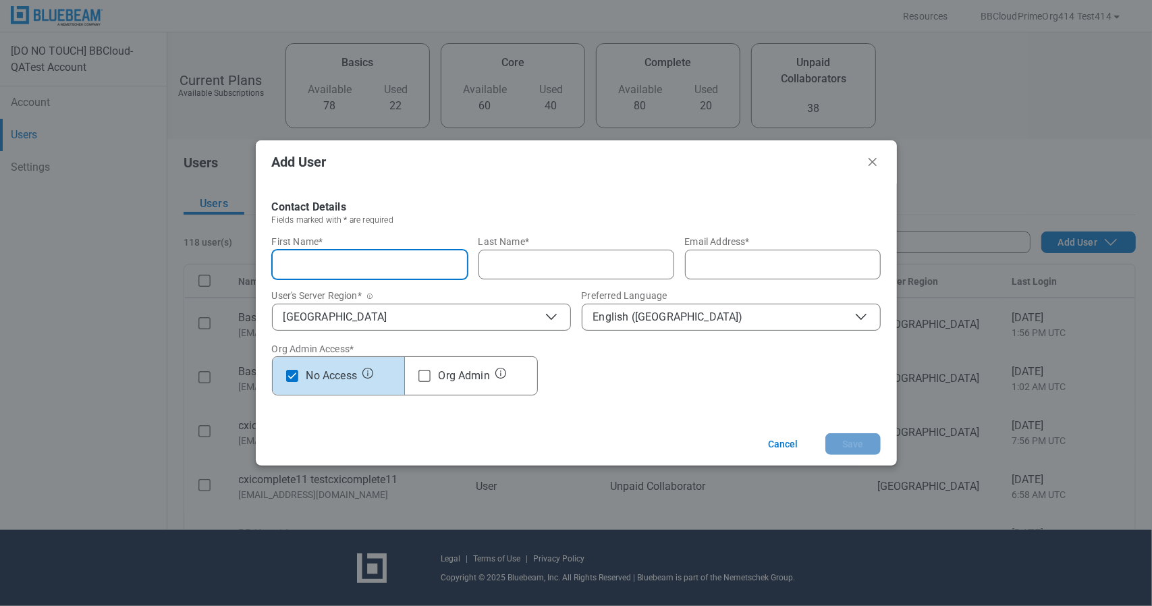 The width and height of the screenshot is (1152, 606). I want to click on button: Cancel, so click(783, 444).